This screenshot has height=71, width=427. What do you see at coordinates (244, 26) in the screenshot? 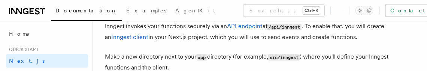
I see `a: API endpoint` at bounding box center [244, 26].